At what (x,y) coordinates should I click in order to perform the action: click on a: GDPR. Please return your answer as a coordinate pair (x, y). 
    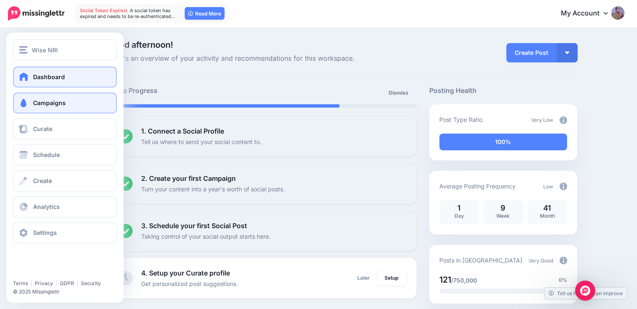
    Looking at the image, I should click on (67, 283).